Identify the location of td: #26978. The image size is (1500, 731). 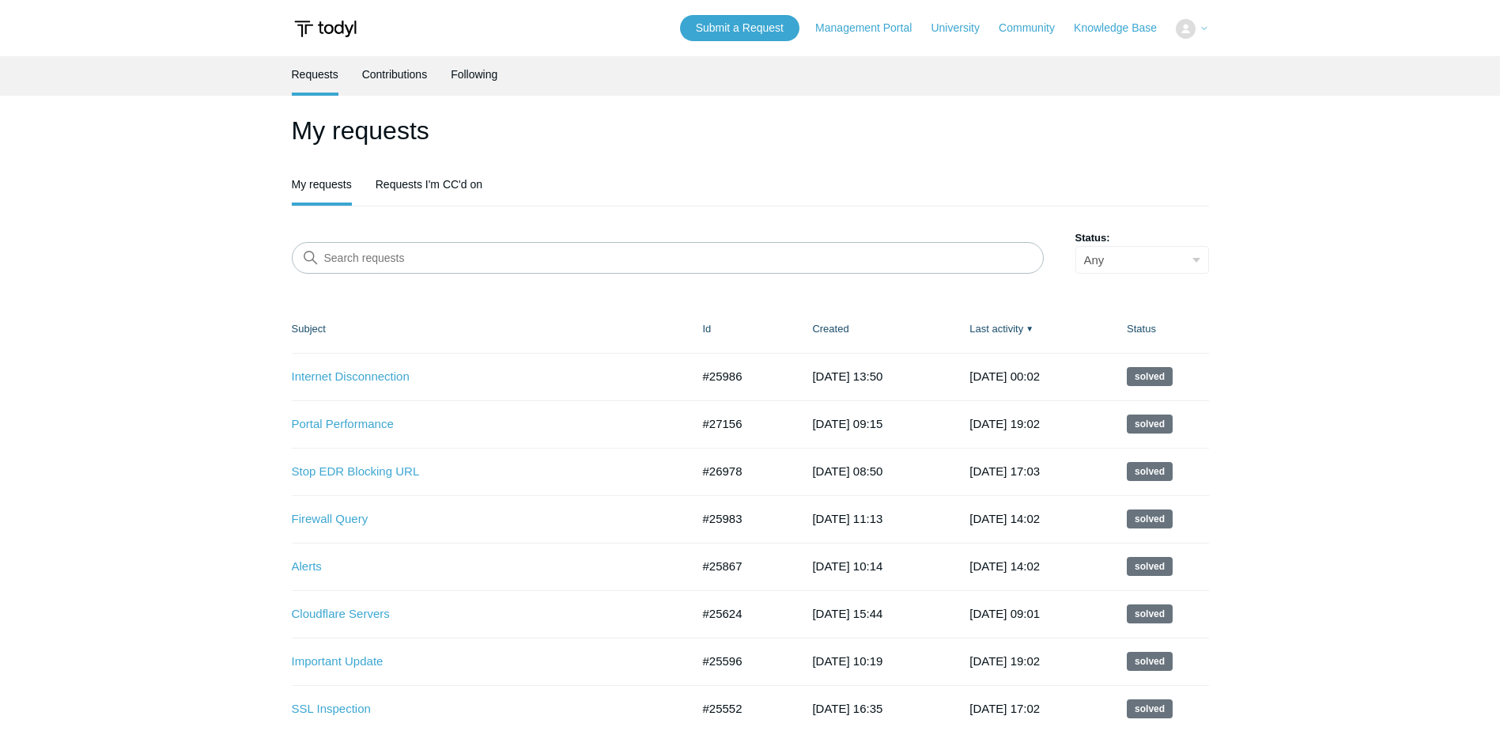
(742, 471).